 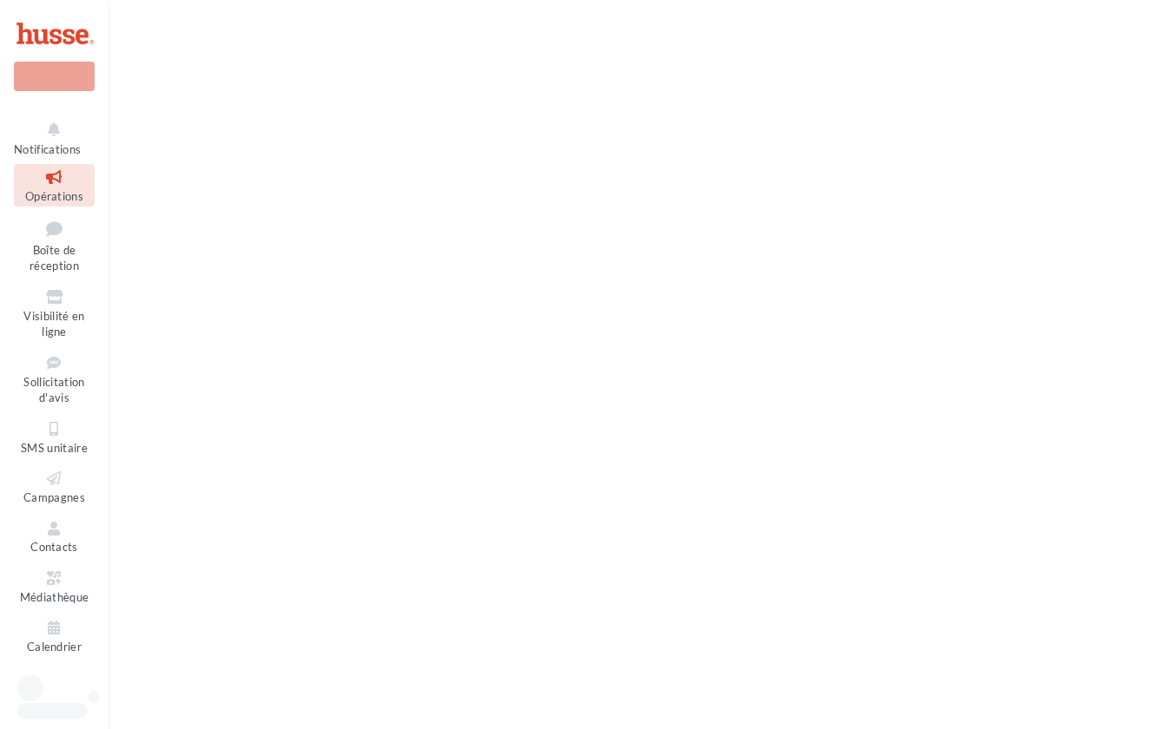 What do you see at coordinates (54, 76) in the screenshot?
I see `div: Nouvelle campagne` at bounding box center [54, 76].